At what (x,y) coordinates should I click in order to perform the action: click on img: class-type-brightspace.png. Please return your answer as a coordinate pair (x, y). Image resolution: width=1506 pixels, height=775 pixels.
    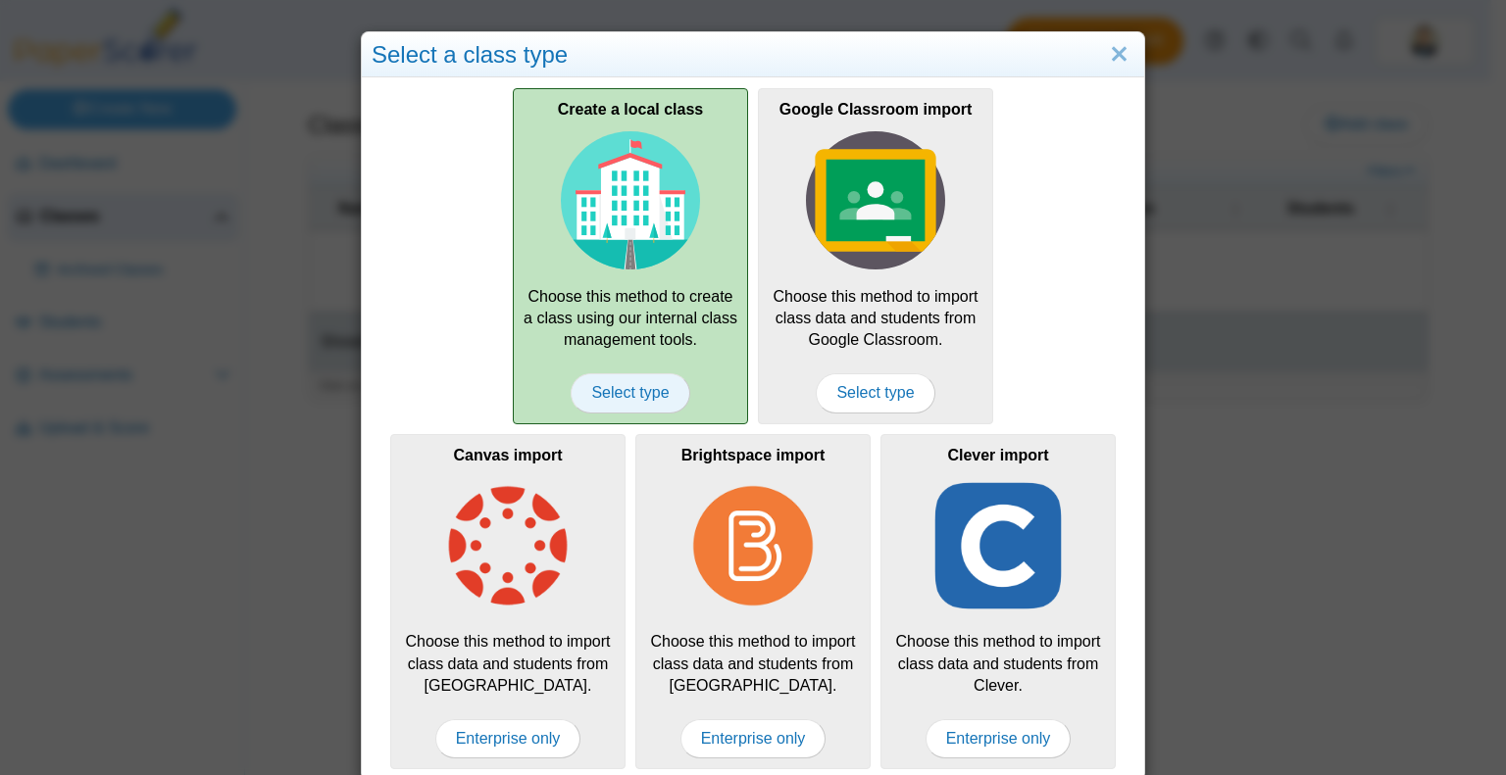
    Looking at the image, I should click on (753, 546).